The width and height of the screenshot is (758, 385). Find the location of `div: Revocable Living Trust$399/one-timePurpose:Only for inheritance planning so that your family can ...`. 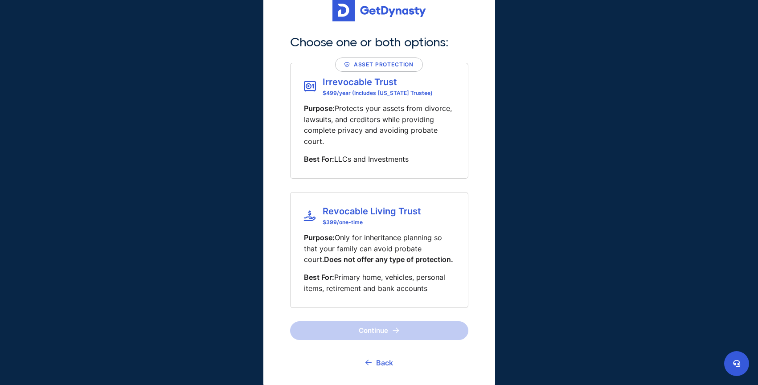

div: Revocable Living Trust$399/one-timePurpose:Only for inheritance planning so that your family can ... is located at coordinates (379, 250).